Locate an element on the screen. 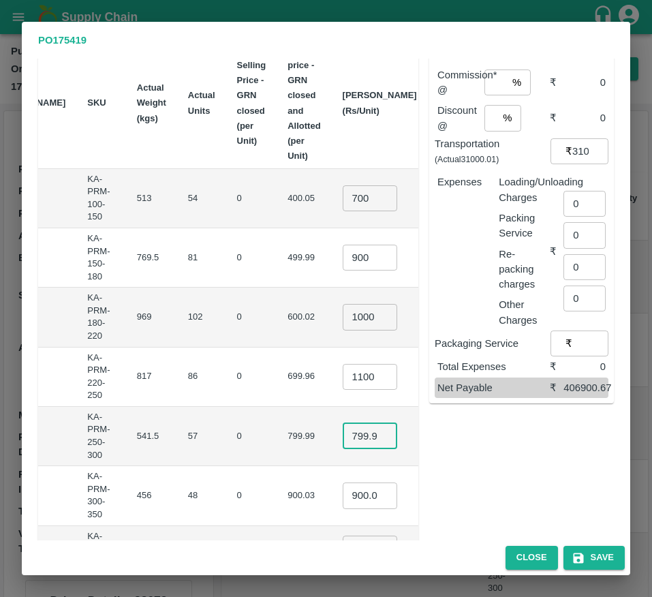 The image size is (652, 597). p: Packing Service is located at coordinates (524, 226).